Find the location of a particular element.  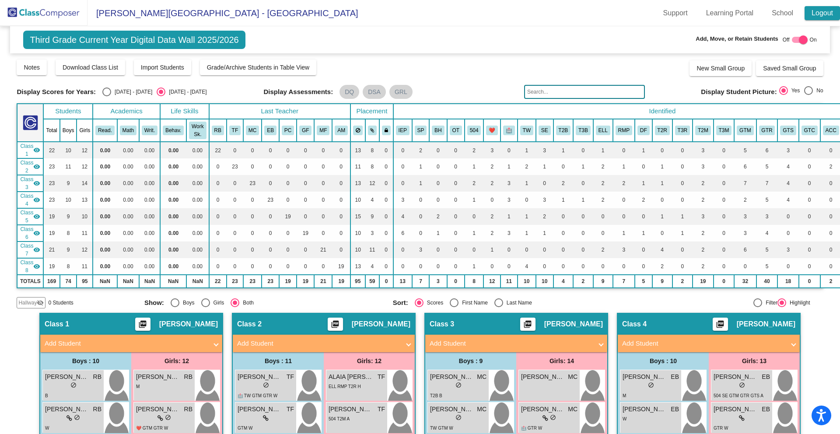

button: RMP is located at coordinates (624, 130).